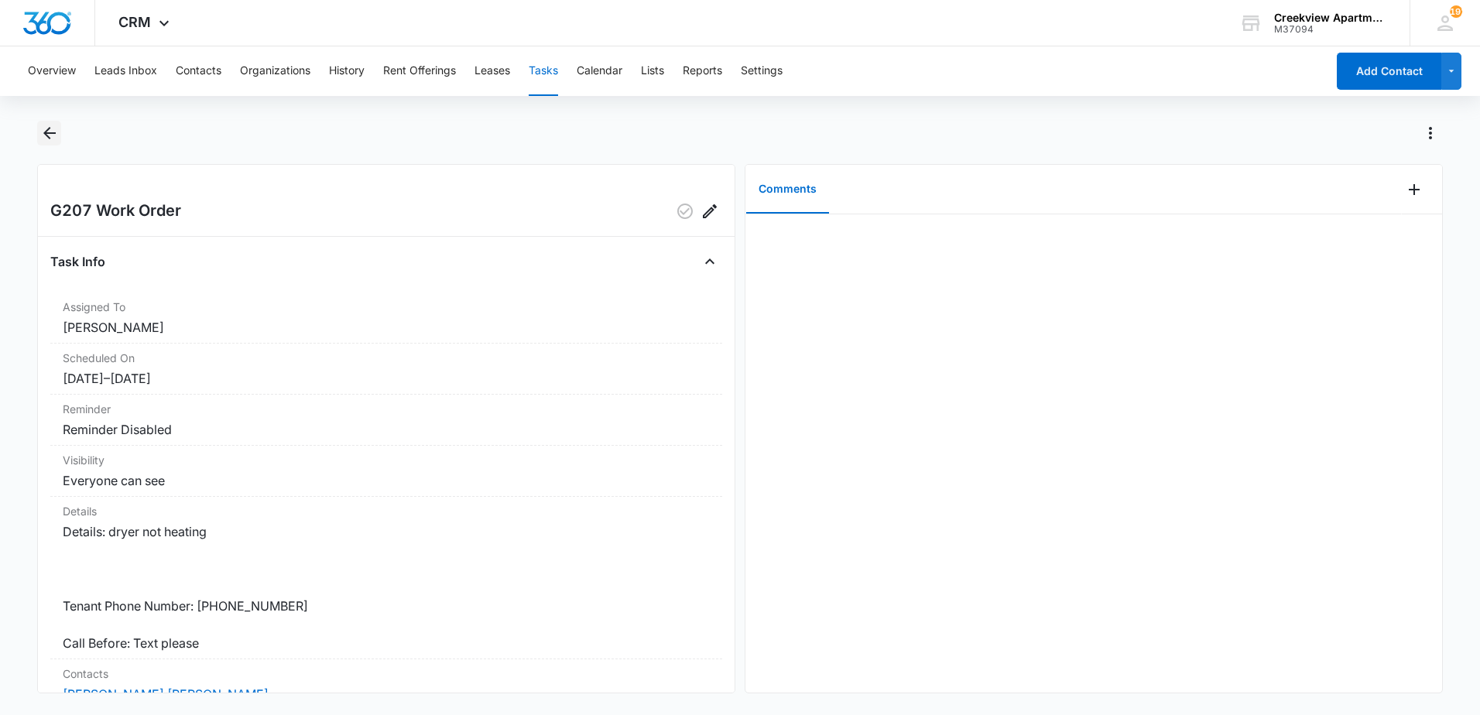 This screenshot has height=715, width=1480. Describe the element at coordinates (492, 71) in the screenshot. I see `button: Leases` at that location.